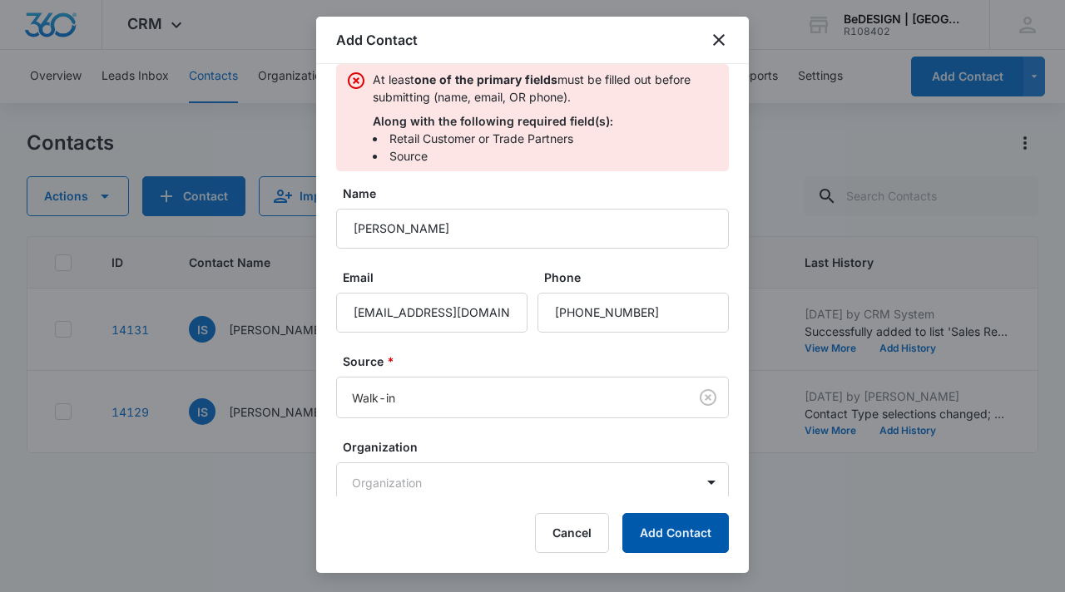  I want to click on p: Along with the following required field(s):, so click(546, 121).